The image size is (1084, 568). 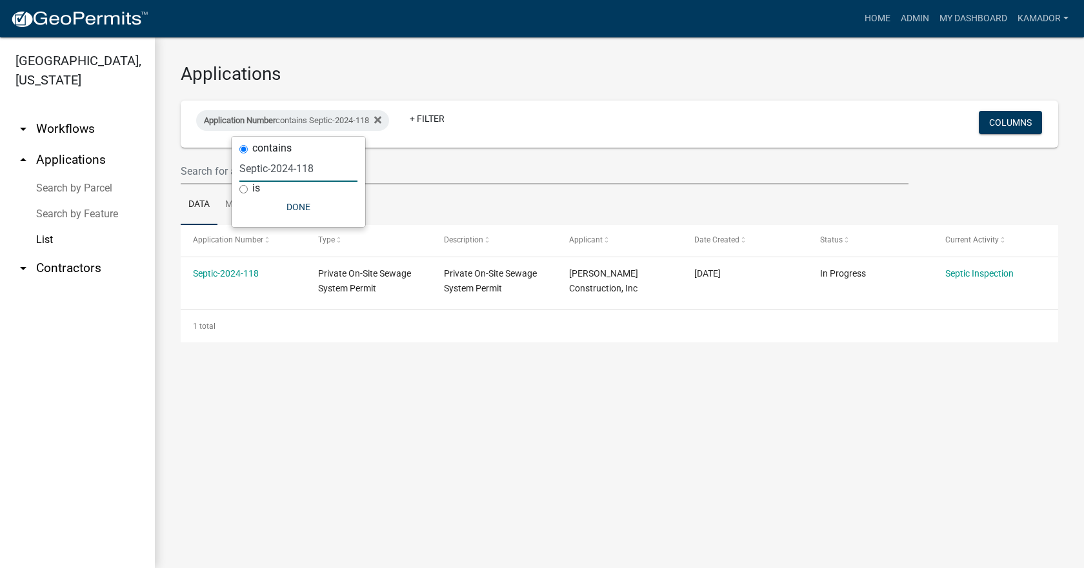 What do you see at coordinates (619, 326) in the screenshot?
I see `div: 1 total` at bounding box center [619, 326].